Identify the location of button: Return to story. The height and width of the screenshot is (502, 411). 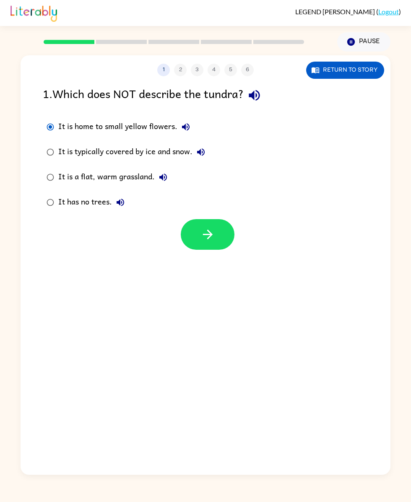
(345, 70).